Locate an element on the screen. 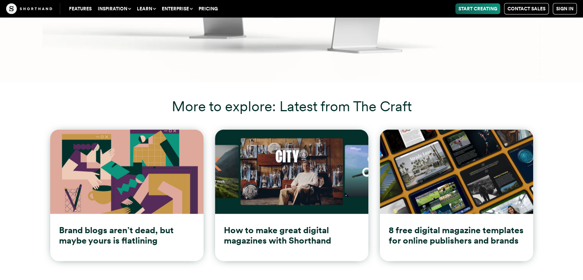 The height and width of the screenshot is (280, 583). a: Pricing is located at coordinates (208, 9).